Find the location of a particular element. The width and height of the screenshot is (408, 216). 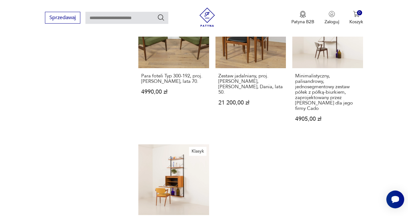

p: 21 200,00 zł is located at coordinates (251, 103).